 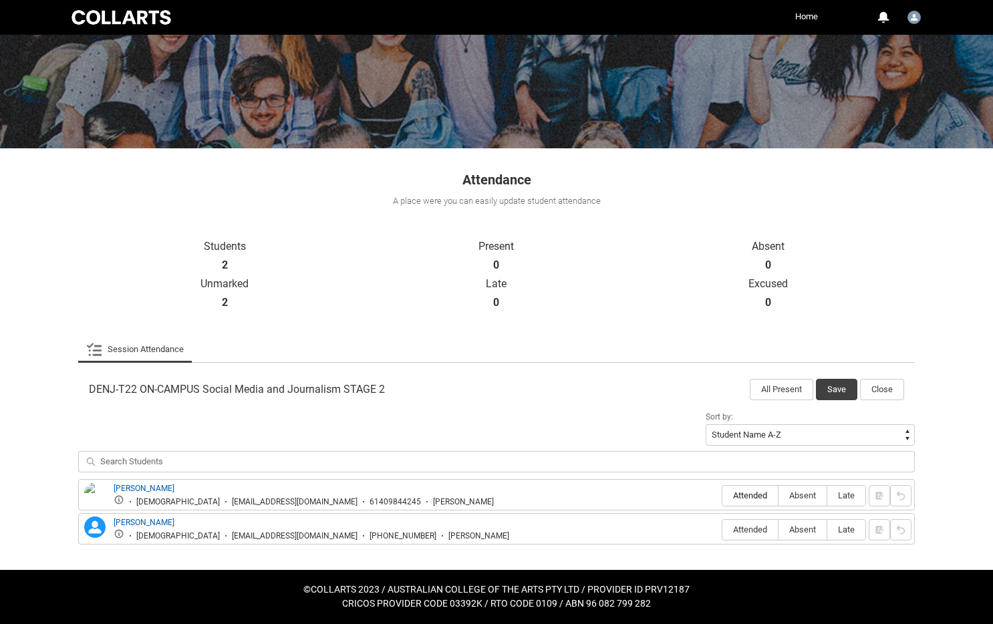 I want to click on p: Late, so click(x=496, y=284).